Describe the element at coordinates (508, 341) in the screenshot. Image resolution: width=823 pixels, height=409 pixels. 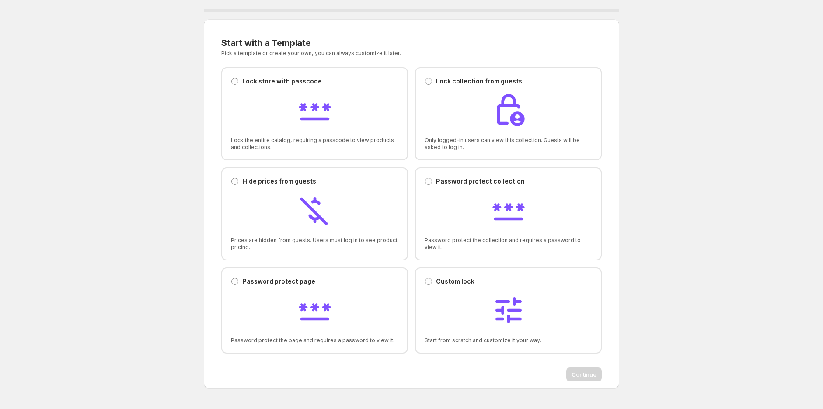
I see `span: Start from scratch and customize it your way.` at that location.